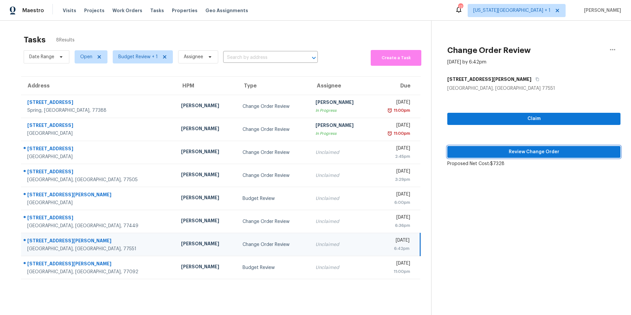 The width and height of the screenshot is (631, 315). I want to click on span: Properties, so click(185, 11).